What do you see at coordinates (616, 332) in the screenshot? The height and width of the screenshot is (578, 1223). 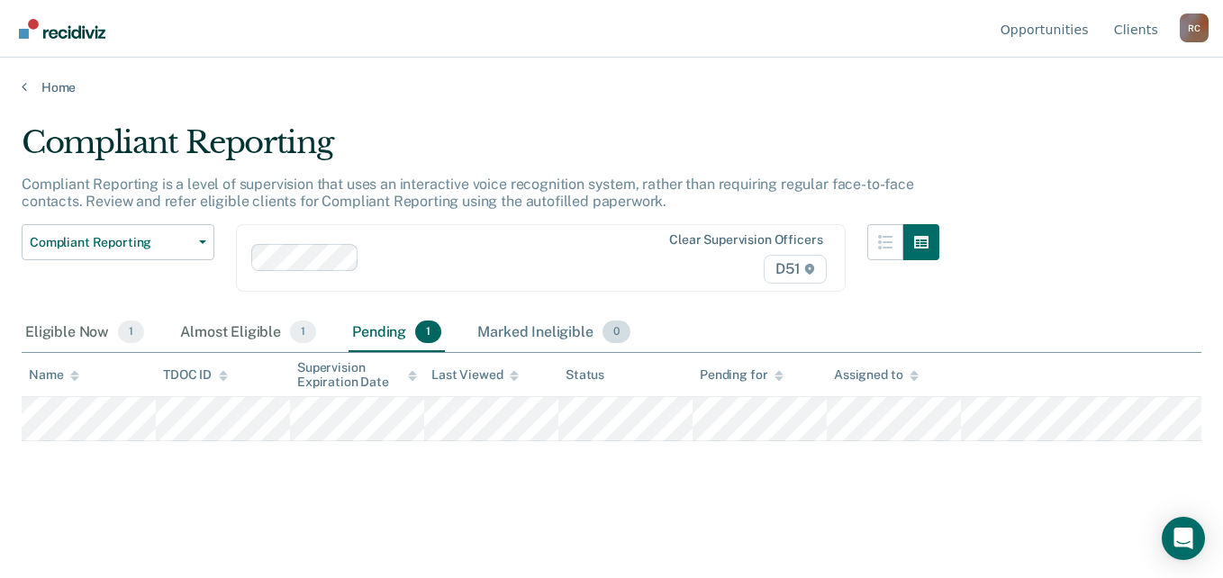 I see `span: 0` at bounding box center [616, 332].